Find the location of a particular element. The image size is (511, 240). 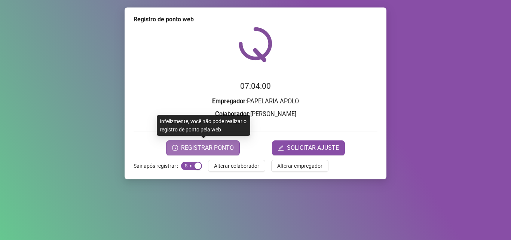

label: Sair após registrar is located at coordinates (157, 166).